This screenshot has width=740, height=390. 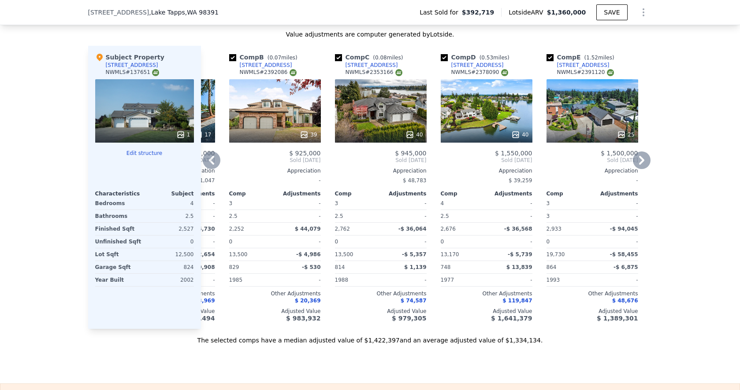 I want to click on div: The selected comps have a median adjusted value of $1,422,397 and an average adjusted value of $1..., so click(x=370, y=337).